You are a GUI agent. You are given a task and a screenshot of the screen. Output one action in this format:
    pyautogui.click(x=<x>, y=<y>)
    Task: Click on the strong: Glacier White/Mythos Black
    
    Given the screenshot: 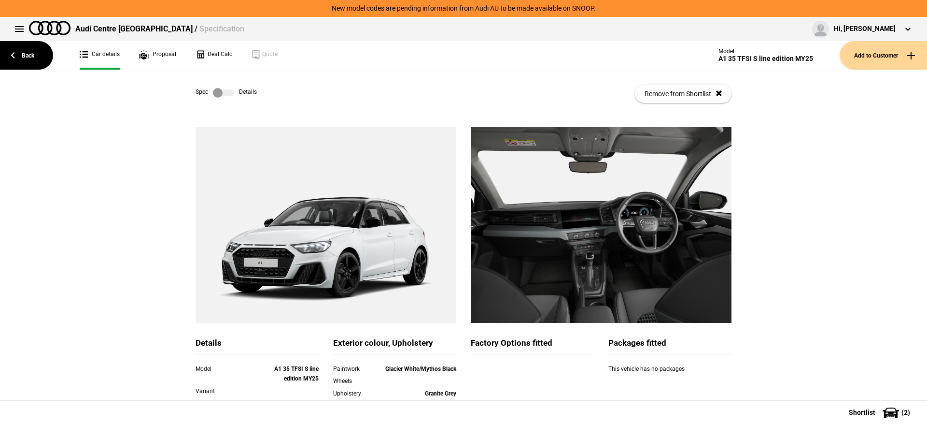 What is the action you would take?
    pyautogui.click(x=421, y=369)
    